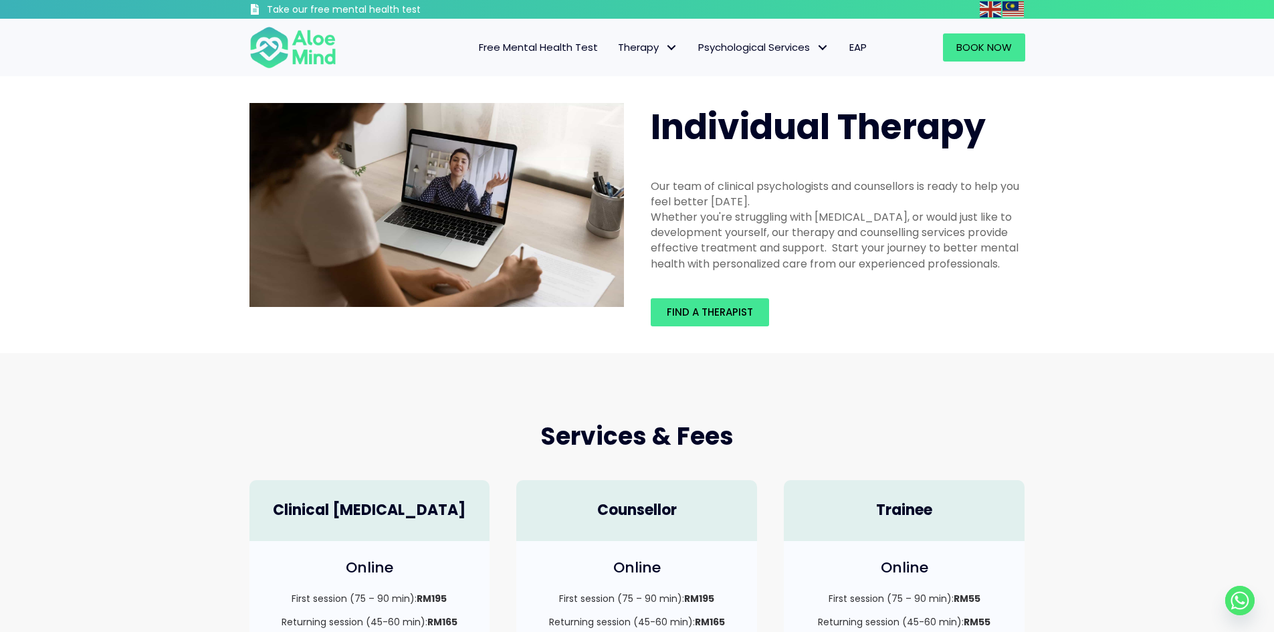  What do you see at coordinates (709, 312) in the screenshot?
I see `a: Find a therapist` at bounding box center [709, 312].